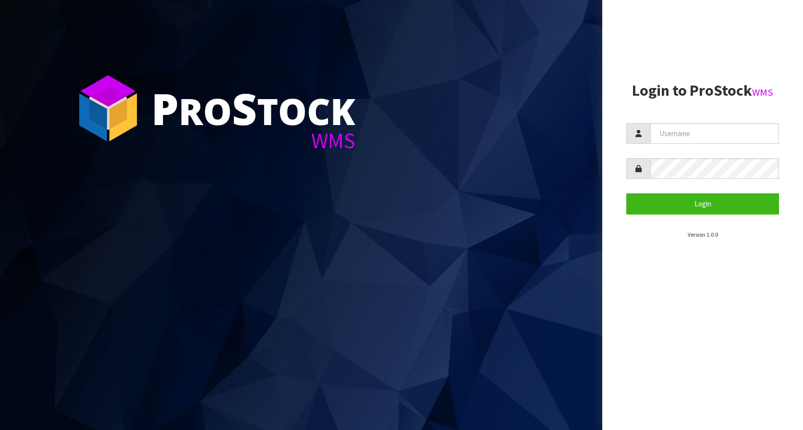 This screenshot has height=430, width=803. What do you see at coordinates (108, 108) in the screenshot?
I see `img: ProStock Cube` at bounding box center [108, 108].